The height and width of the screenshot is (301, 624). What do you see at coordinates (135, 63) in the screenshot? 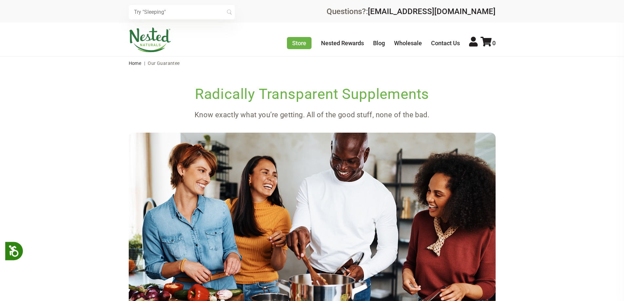
I see `a: Home` at bounding box center [135, 63].